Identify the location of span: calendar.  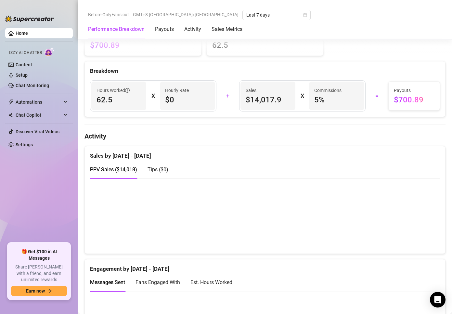
(305, 15).